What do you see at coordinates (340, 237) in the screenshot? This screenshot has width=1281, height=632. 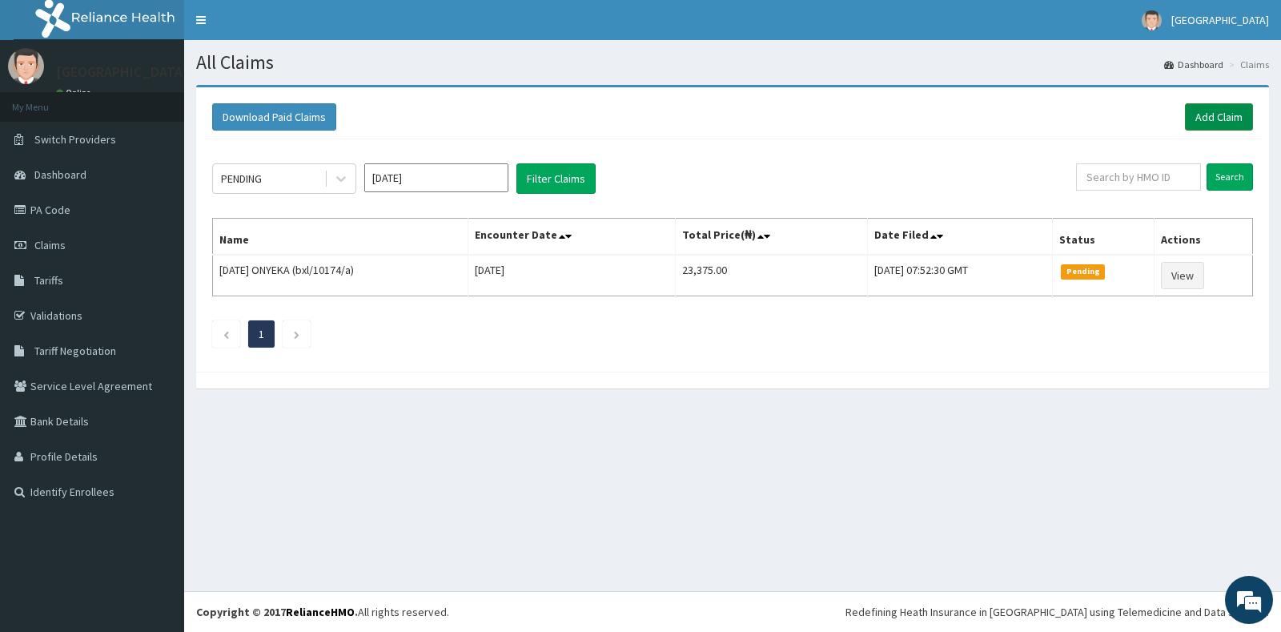 I see `th: Name` at bounding box center [340, 237].